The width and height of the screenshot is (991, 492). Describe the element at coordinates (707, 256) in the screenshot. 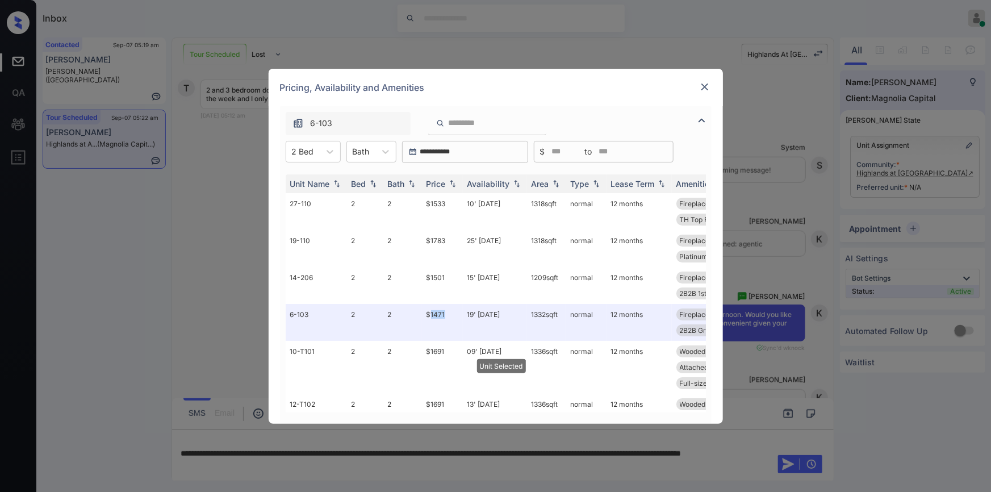

I see `span: Platinum Floori...` at that location.